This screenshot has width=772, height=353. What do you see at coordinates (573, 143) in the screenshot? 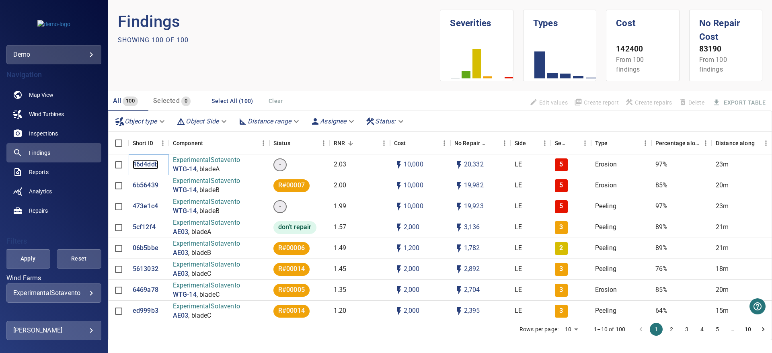
I see `button: Sort` at bounding box center [573, 143].